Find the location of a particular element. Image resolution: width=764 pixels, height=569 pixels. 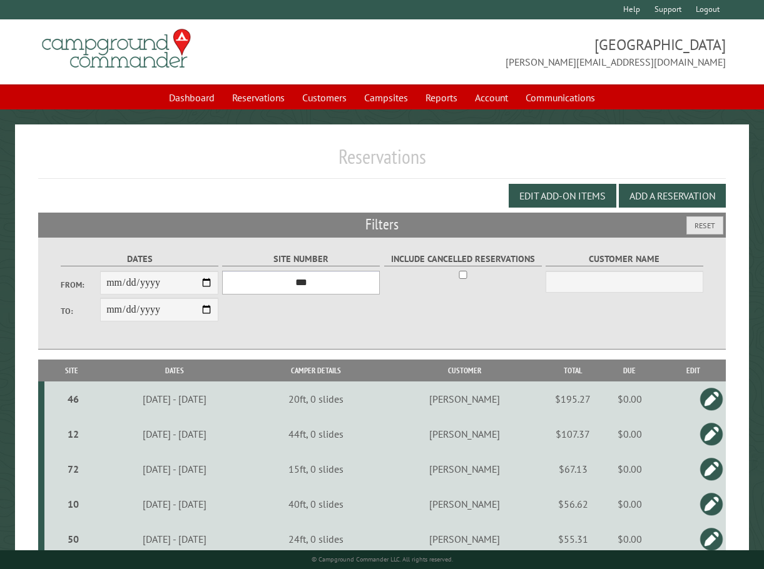

th: Total is located at coordinates (573, 370).